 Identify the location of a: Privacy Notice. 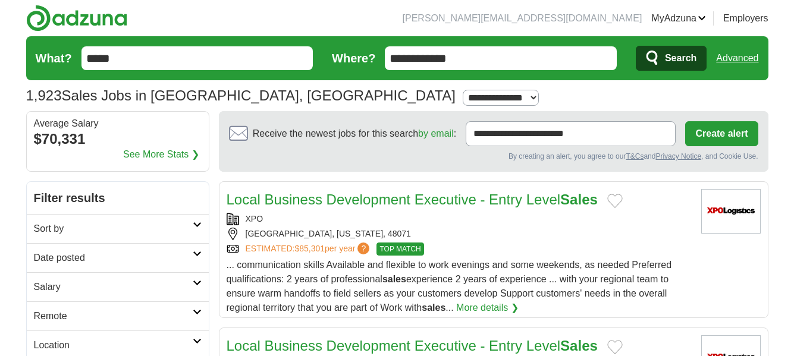
(678, 156).